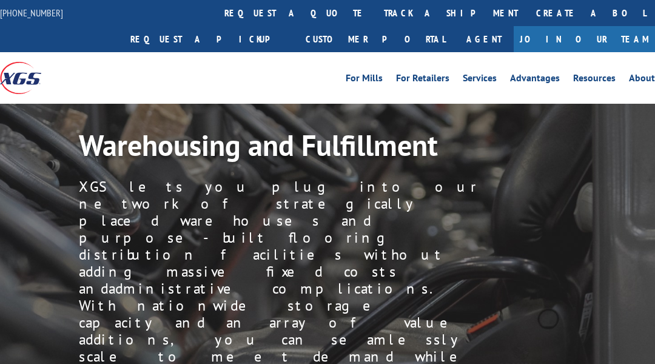  What do you see at coordinates (484, 39) in the screenshot?
I see `a: Agent` at bounding box center [484, 39].